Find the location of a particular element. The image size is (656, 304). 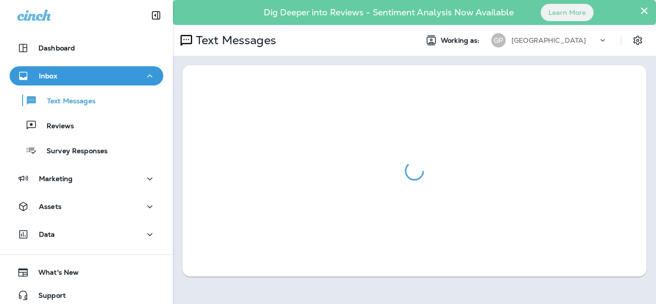

button: Survey Responses is located at coordinates (86, 150).